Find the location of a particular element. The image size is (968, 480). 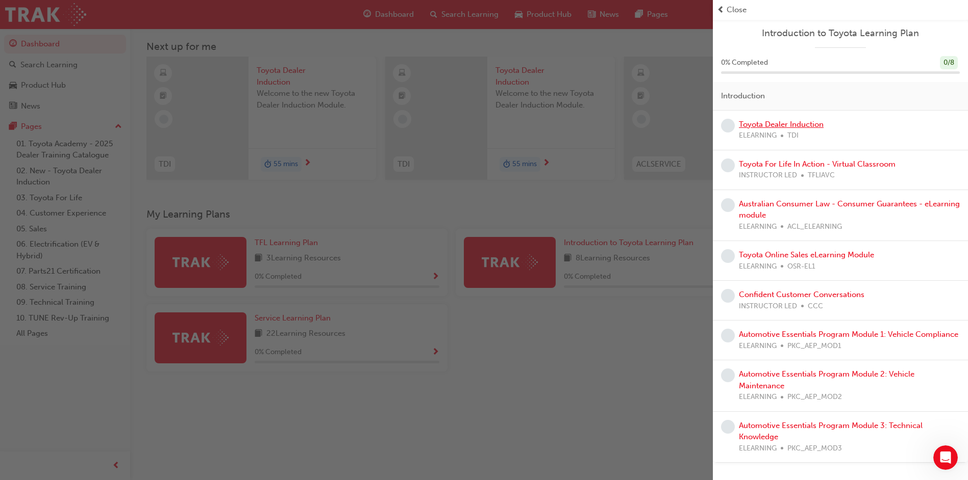

a: Automotive Essentials Program Module 1: Vehicle Compliance is located at coordinates (848, 335).